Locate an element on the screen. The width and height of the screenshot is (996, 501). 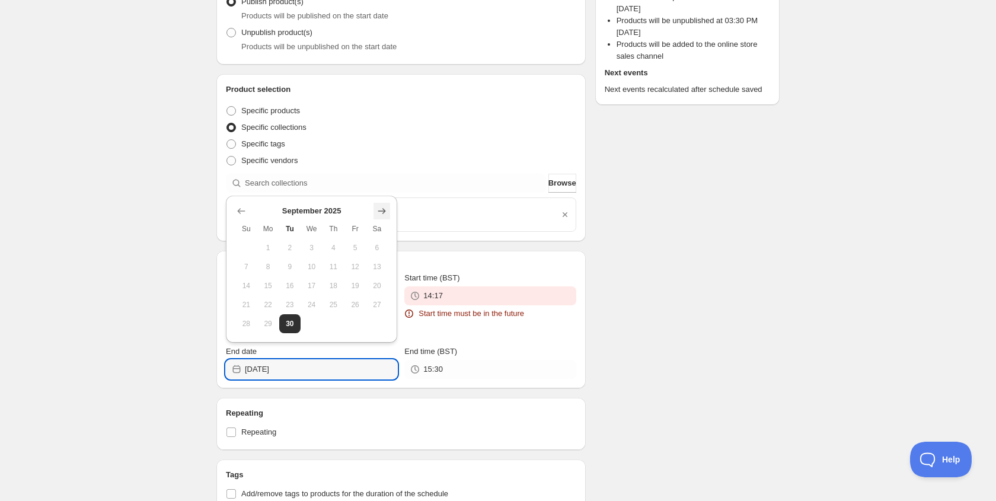
span: Add/remove tags to products for the duration of the schedule is located at coordinates (345, 493).